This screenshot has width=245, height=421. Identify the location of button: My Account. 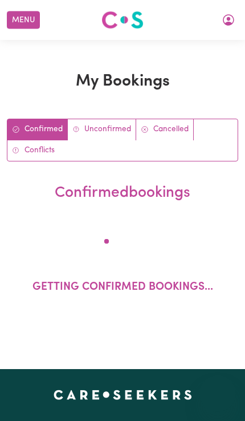
(229, 20).